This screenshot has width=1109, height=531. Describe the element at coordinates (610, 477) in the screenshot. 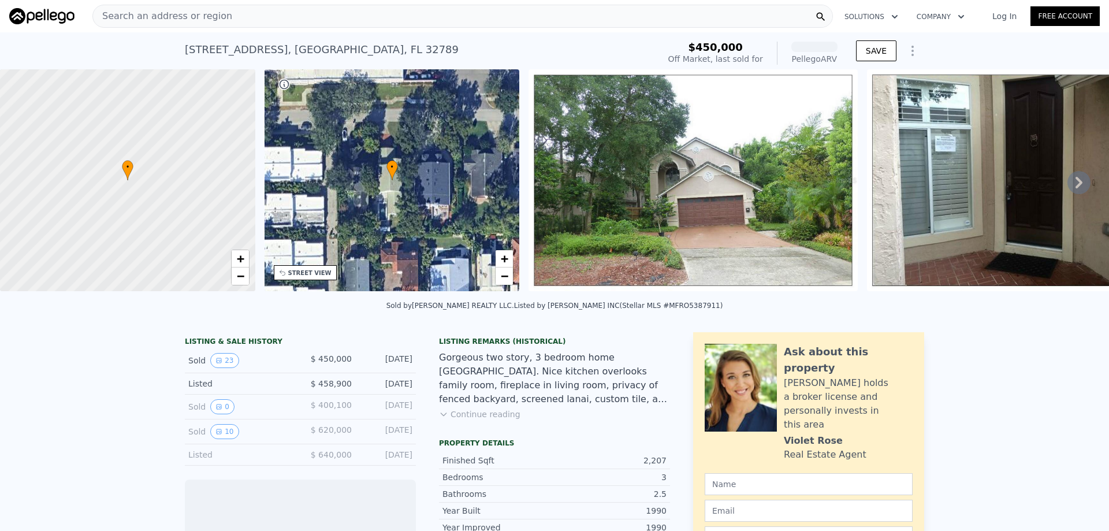

I see `div: 3` at that location.